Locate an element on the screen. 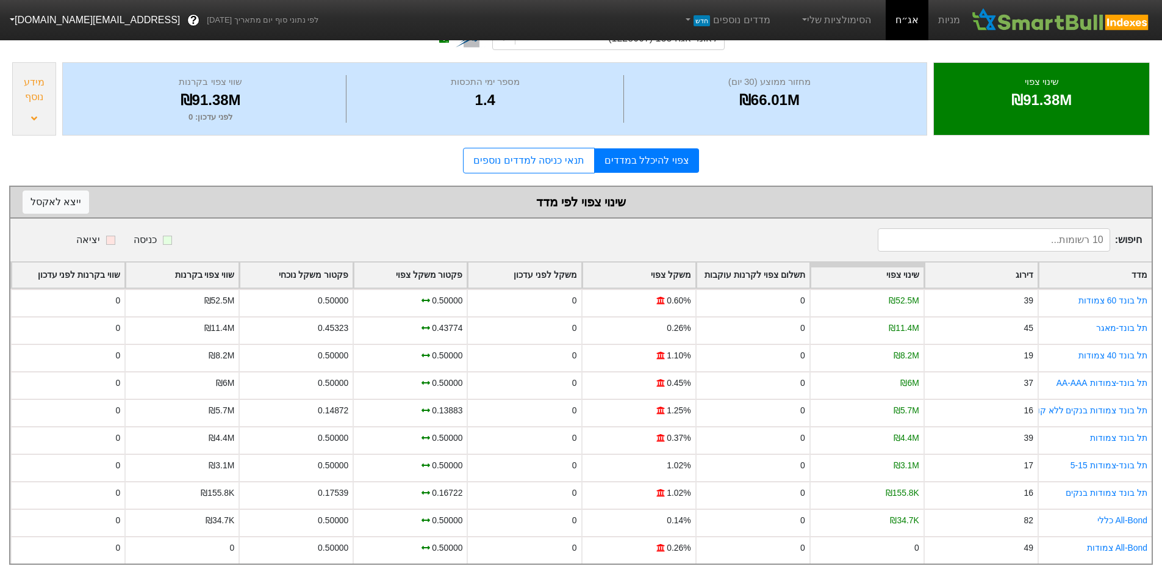 This screenshot has width=1162, height=577. div: 16 is located at coordinates (1028, 492).